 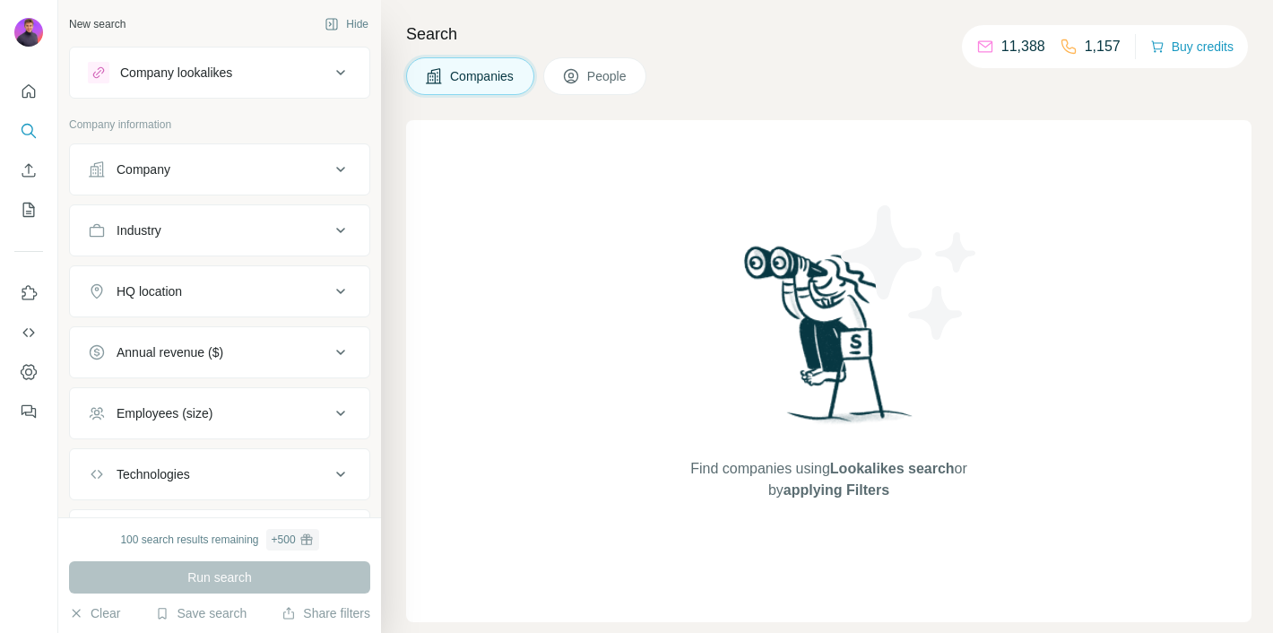 What do you see at coordinates (29, 293) in the screenshot?
I see `button: Use Surfe on LinkedIn` at bounding box center [29, 293].